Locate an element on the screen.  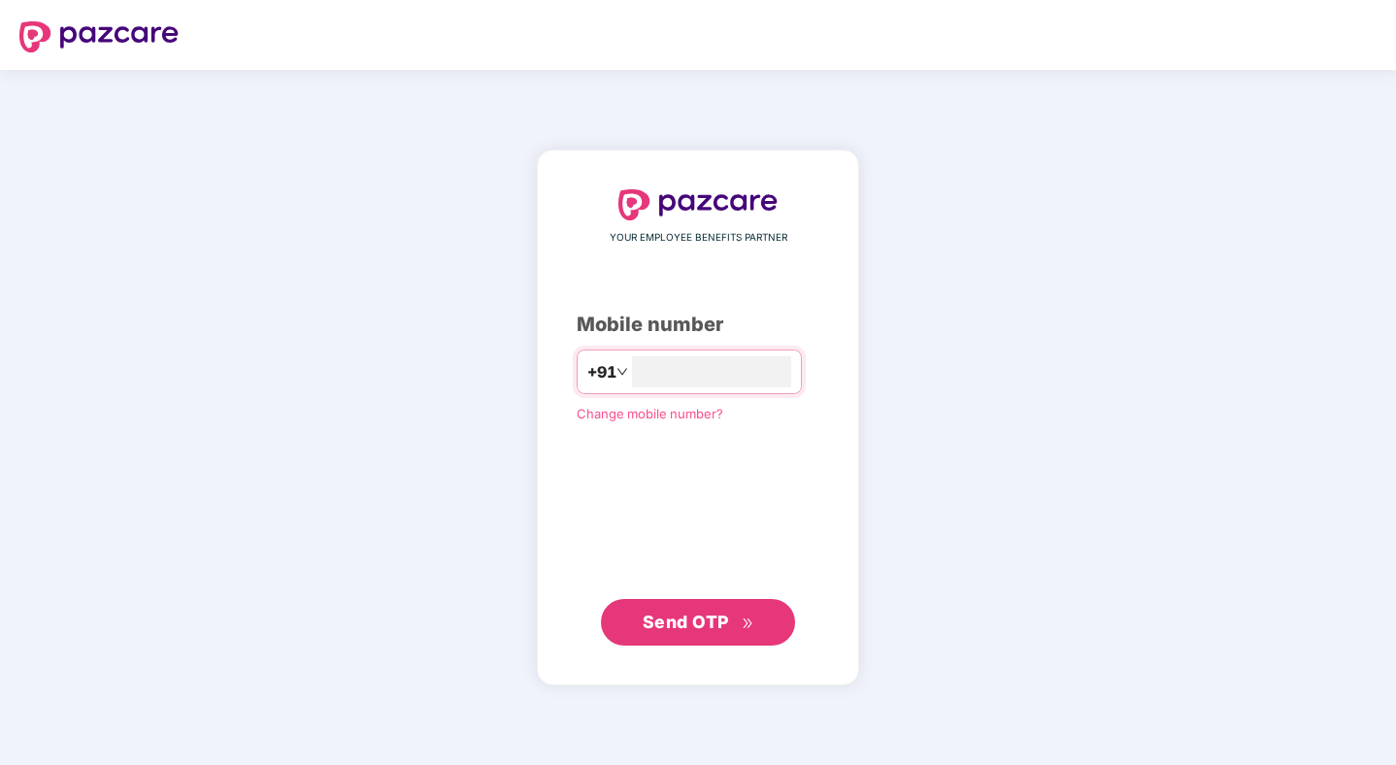
span: YOUR EMPLOYEE BENEFITS PARTNER is located at coordinates (698, 238).